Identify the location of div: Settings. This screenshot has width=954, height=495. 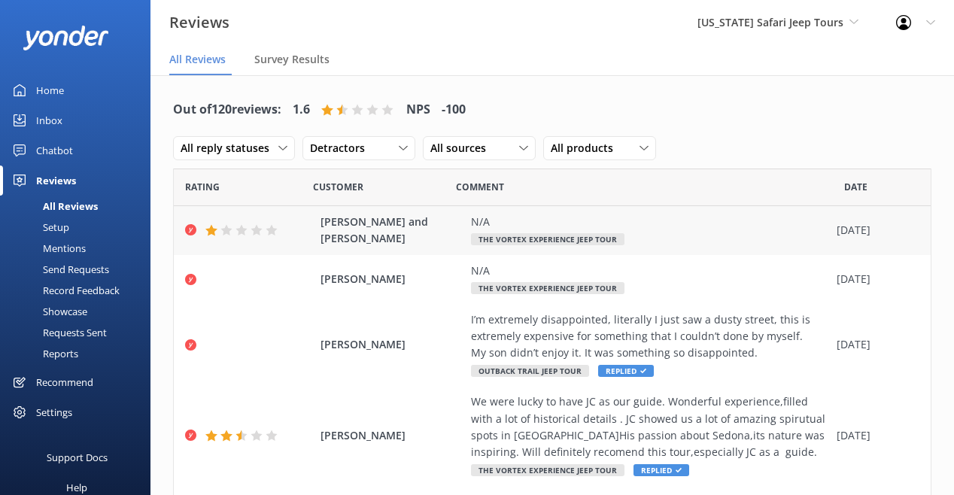
(54, 412).